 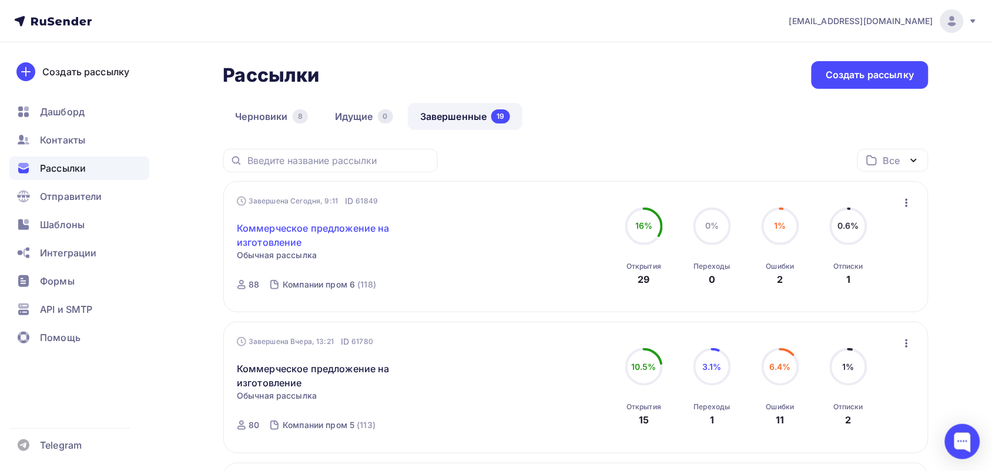 What do you see at coordinates (79, 224) in the screenshot?
I see `a: Шаблоны` at bounding box center [79, 224].